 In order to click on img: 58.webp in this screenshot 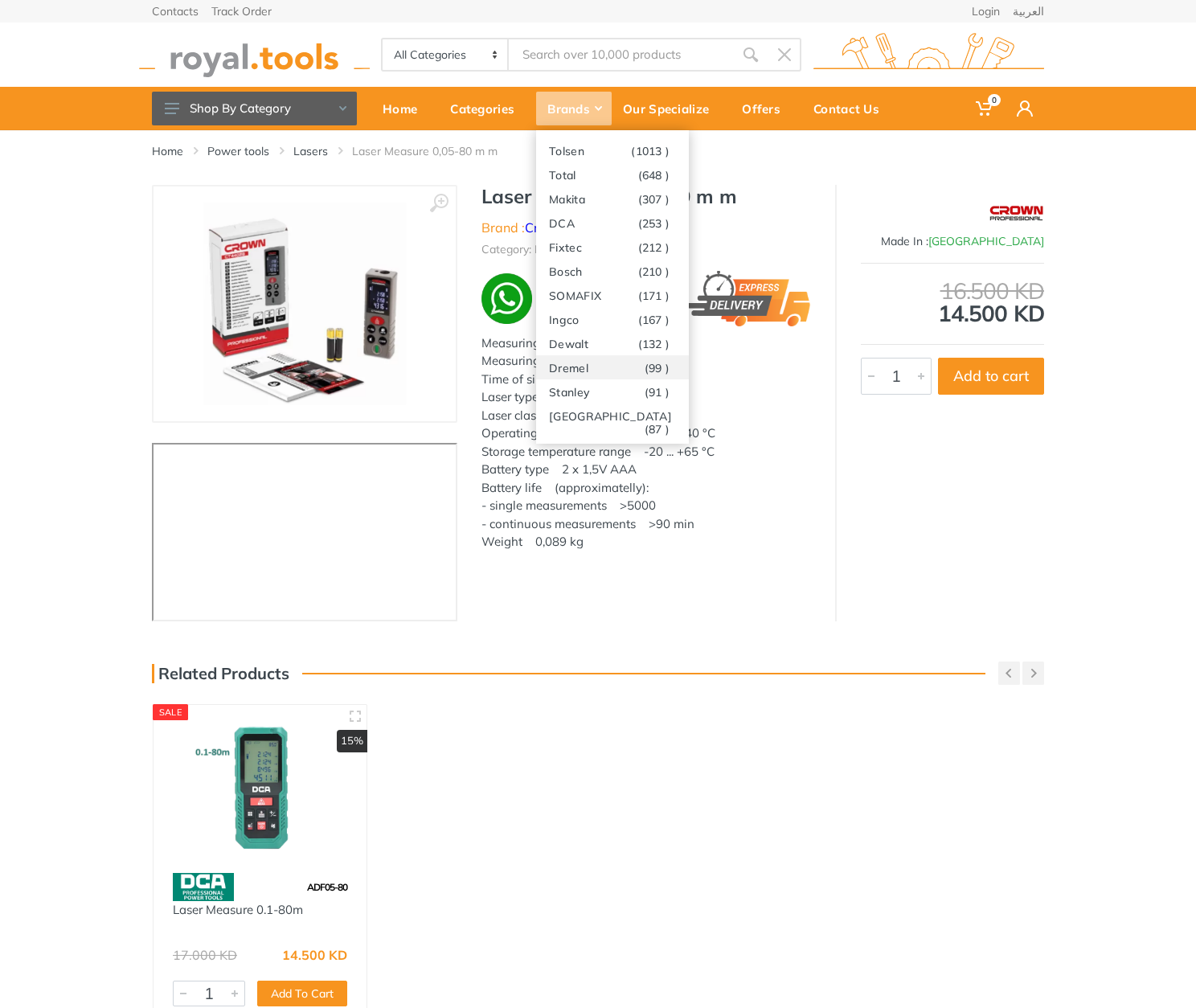, I will do `click(204, 887)`.